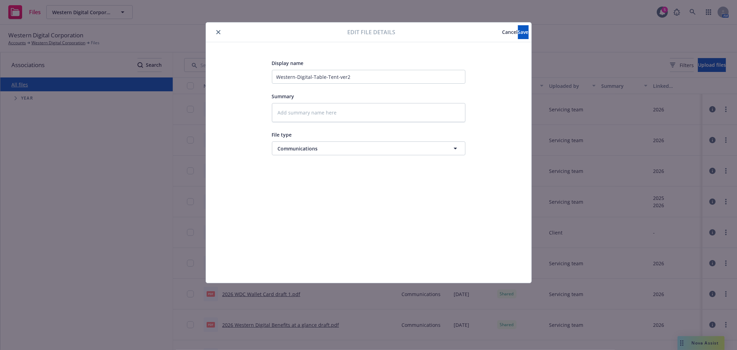 The height and width of the screenshot is (350, 737). Describe the element at coordinates (356, 148) in the screenshot. I see `span: Communications` at that location.